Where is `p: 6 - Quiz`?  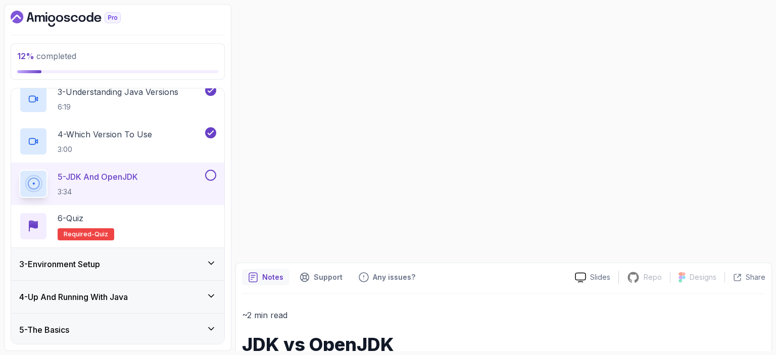
p: 6 - Quiz is located at coordinates (70, 218).